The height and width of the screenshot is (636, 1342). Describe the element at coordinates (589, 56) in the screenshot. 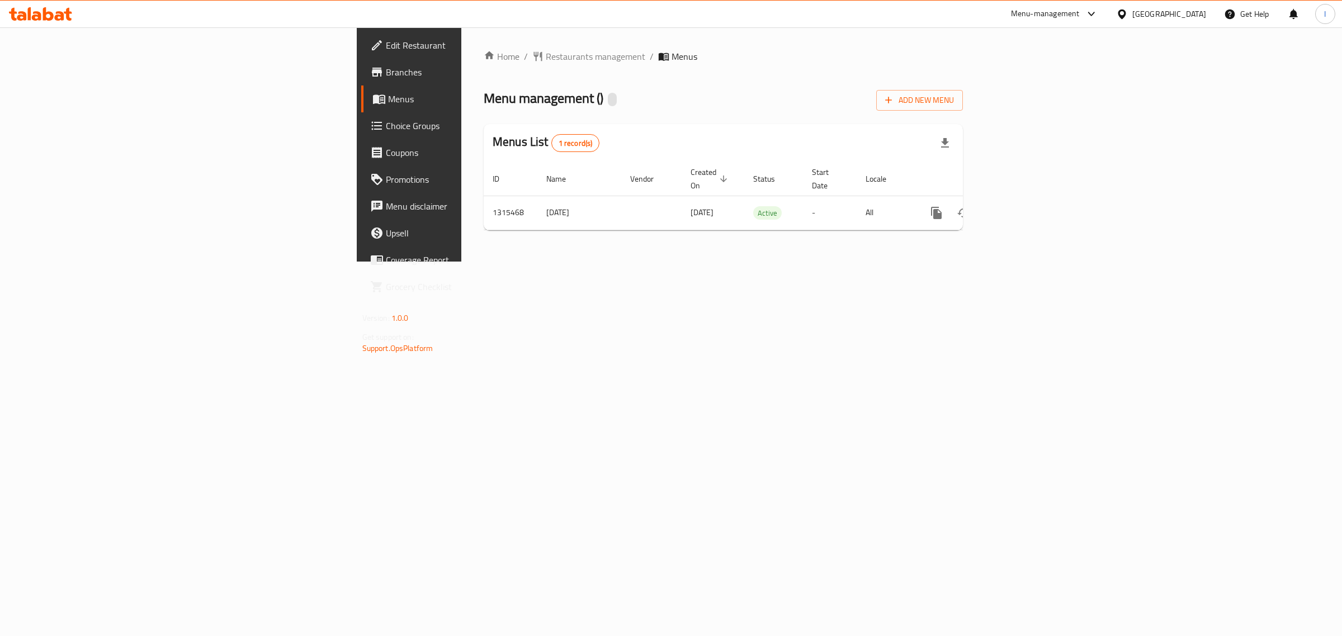

I see `a: Restaurants management` at that location.